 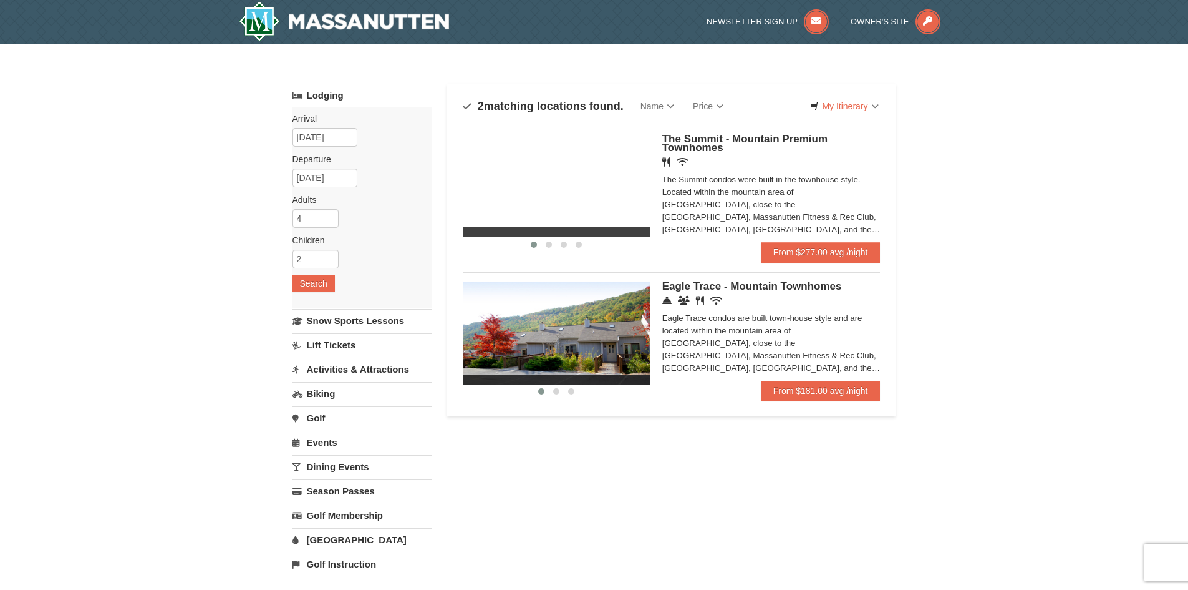 I want to click on label: Adults, so click(x=357, y=200).